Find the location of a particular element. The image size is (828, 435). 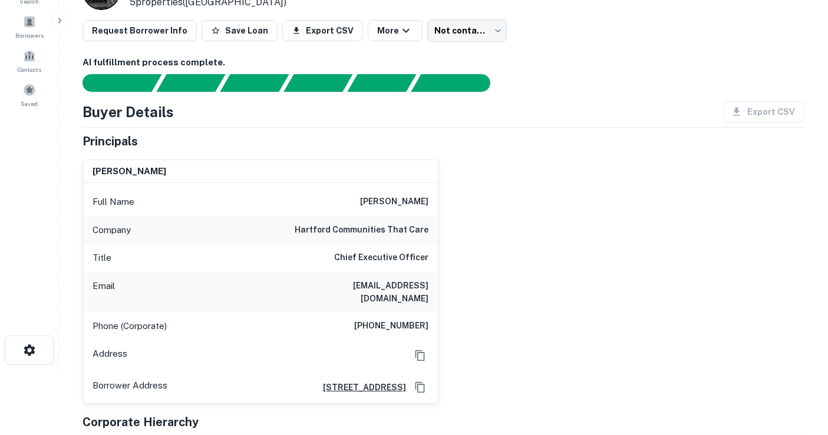

p: Full Name is located at coordinates (113, 202).